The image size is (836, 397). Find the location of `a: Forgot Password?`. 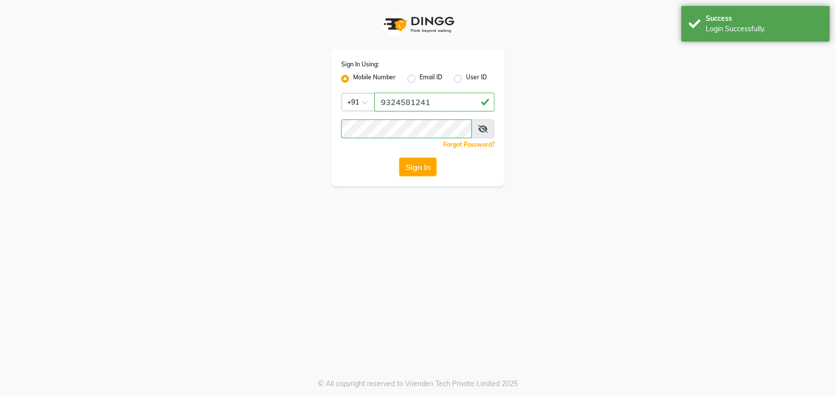

a: Forgot Password? is located at coordinates (469, 144).